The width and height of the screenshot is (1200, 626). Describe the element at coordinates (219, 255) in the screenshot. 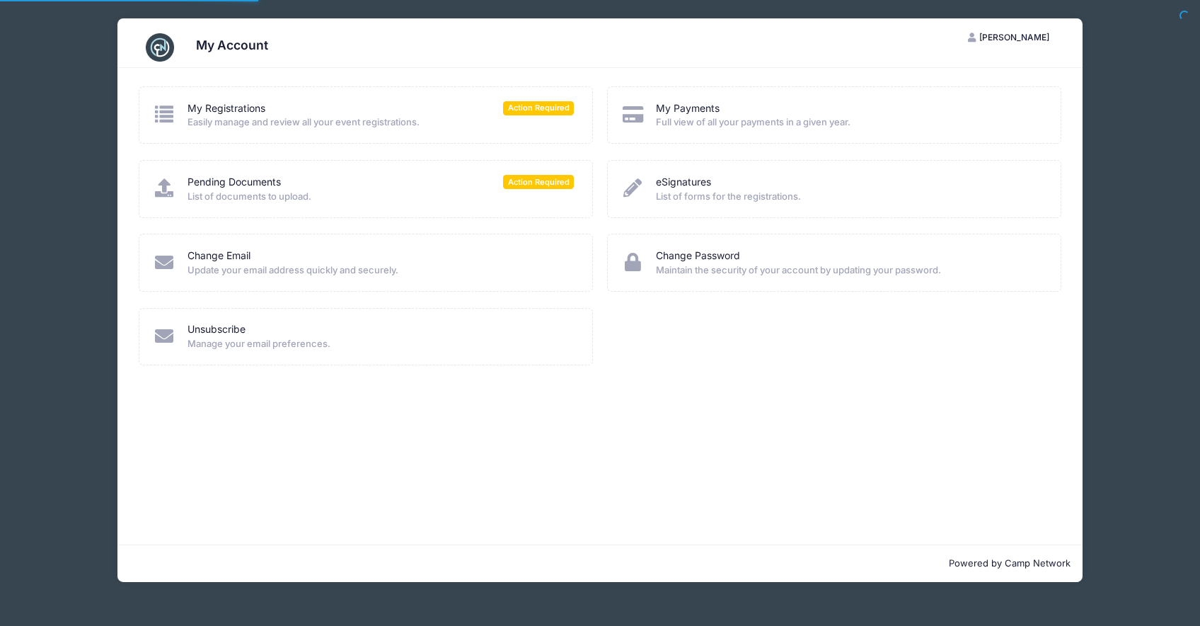

I see `a: Change Email` at that location.